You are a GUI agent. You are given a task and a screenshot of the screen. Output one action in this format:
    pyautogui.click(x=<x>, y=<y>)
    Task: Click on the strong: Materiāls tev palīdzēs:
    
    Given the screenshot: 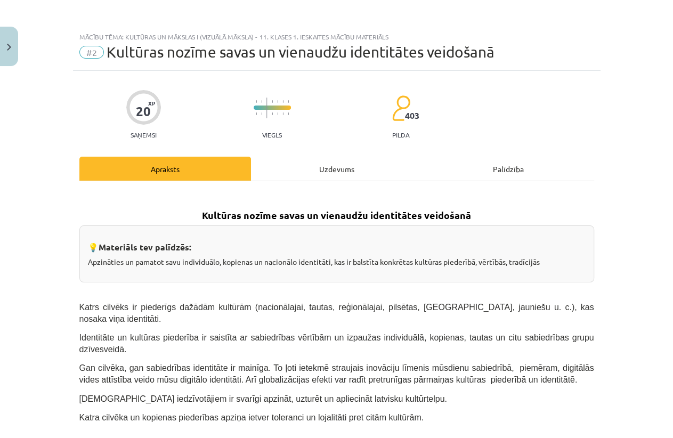 What is the action you would take?
    pyautogui.click(x=145, y=247)
    